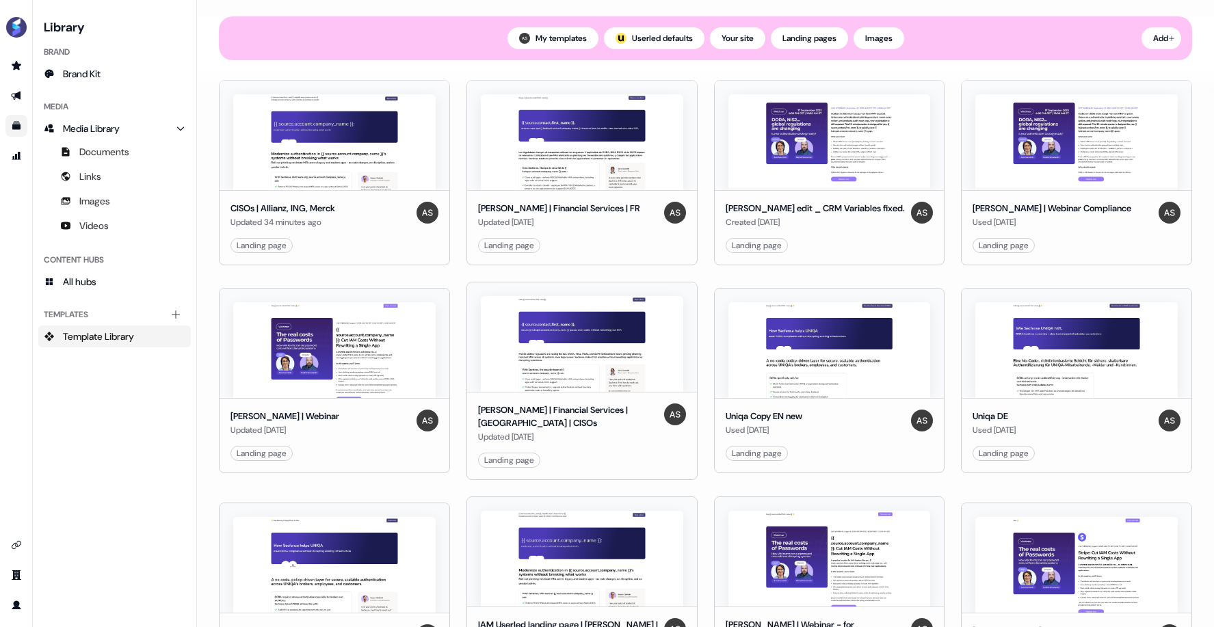 The width and height of the screenshot is (1214, 627). Describe the element at coordinates (91, 129) in the screenshot. I see `span: Media Library` at that location.